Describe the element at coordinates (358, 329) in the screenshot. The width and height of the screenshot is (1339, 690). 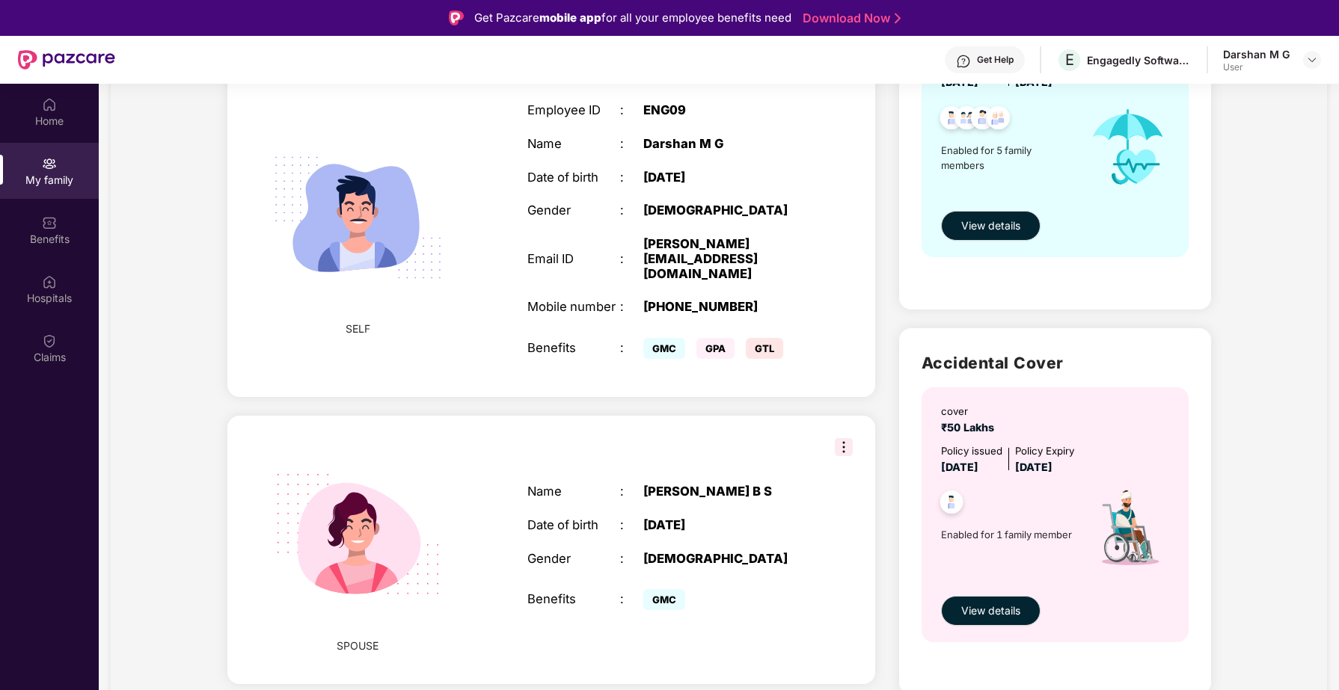
I see `span: SELF` at that location.